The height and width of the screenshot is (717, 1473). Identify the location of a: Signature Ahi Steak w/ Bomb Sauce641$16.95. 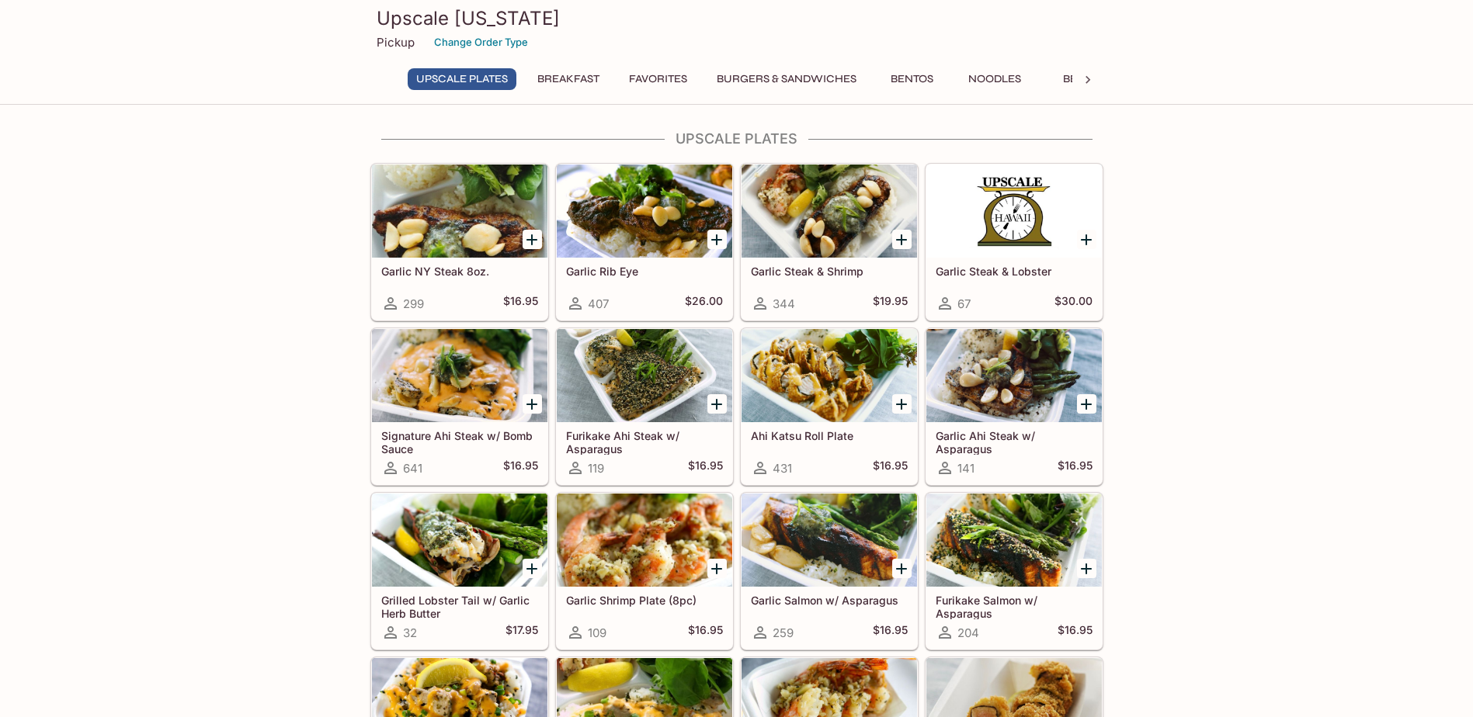
(460, 407).